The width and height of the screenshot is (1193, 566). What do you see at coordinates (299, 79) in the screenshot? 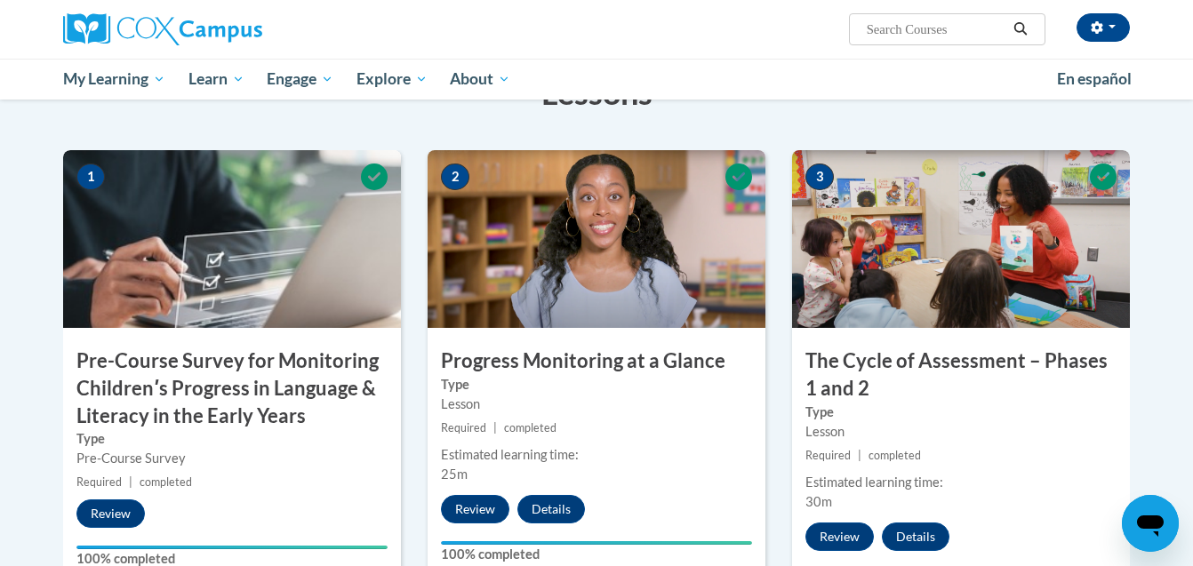
I see `a: Engage` at bounding box center [299, 79].